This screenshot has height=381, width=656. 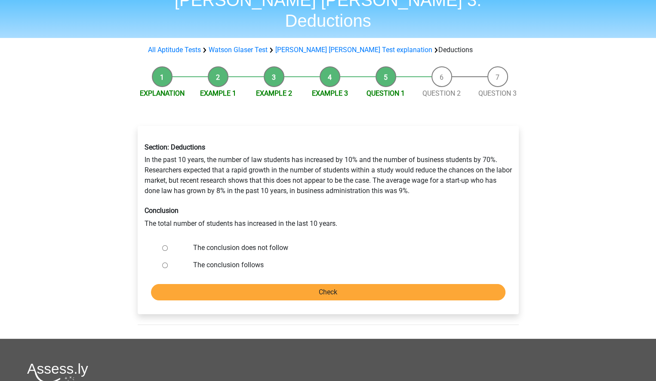 I want to click on a: Example 1, so click(x=218, y=93).